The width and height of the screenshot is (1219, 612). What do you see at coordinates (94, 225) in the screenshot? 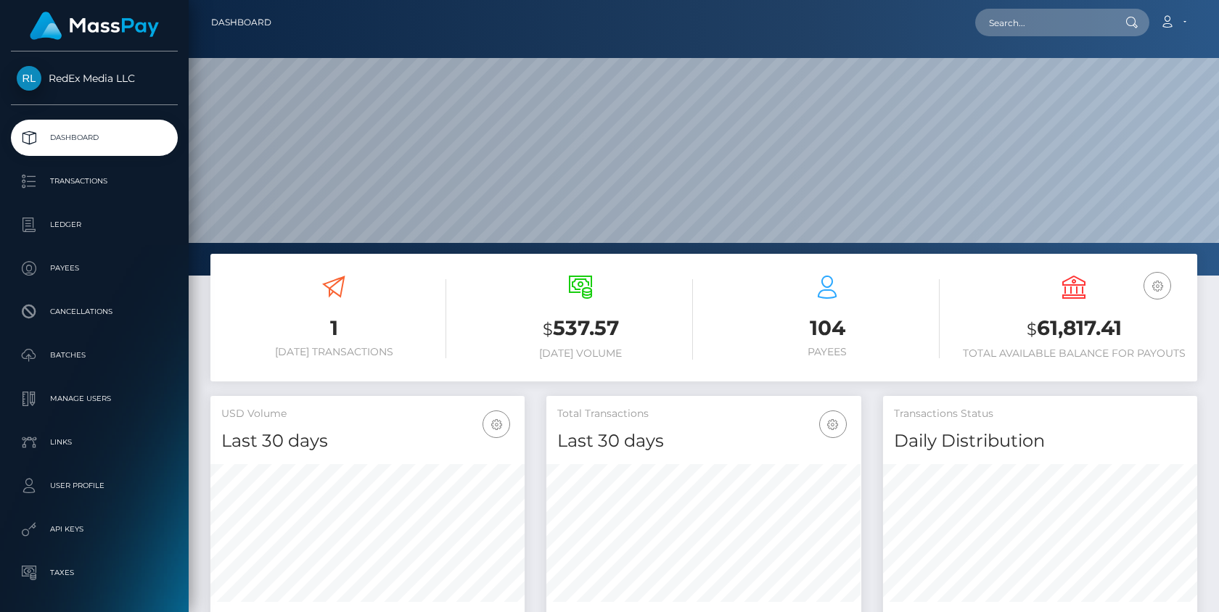
I see `p: Ledger` at bounding box center [94, 225].